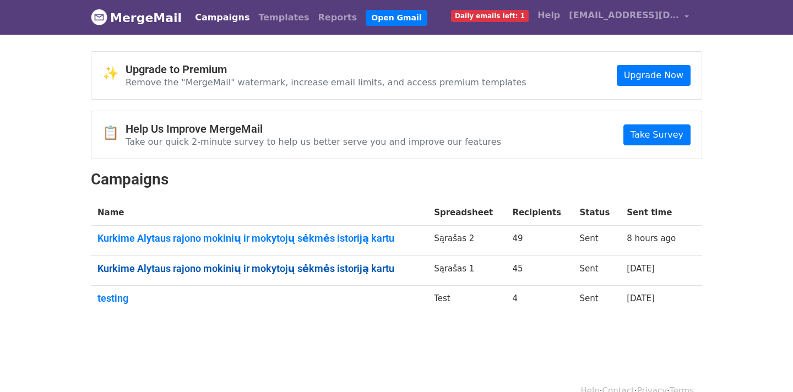 The image size is (793, 392). What do you see at coordinates (467, 270) in the screenshot?
I see `td: Sąrašas 1` at bounding box center [467, 270].